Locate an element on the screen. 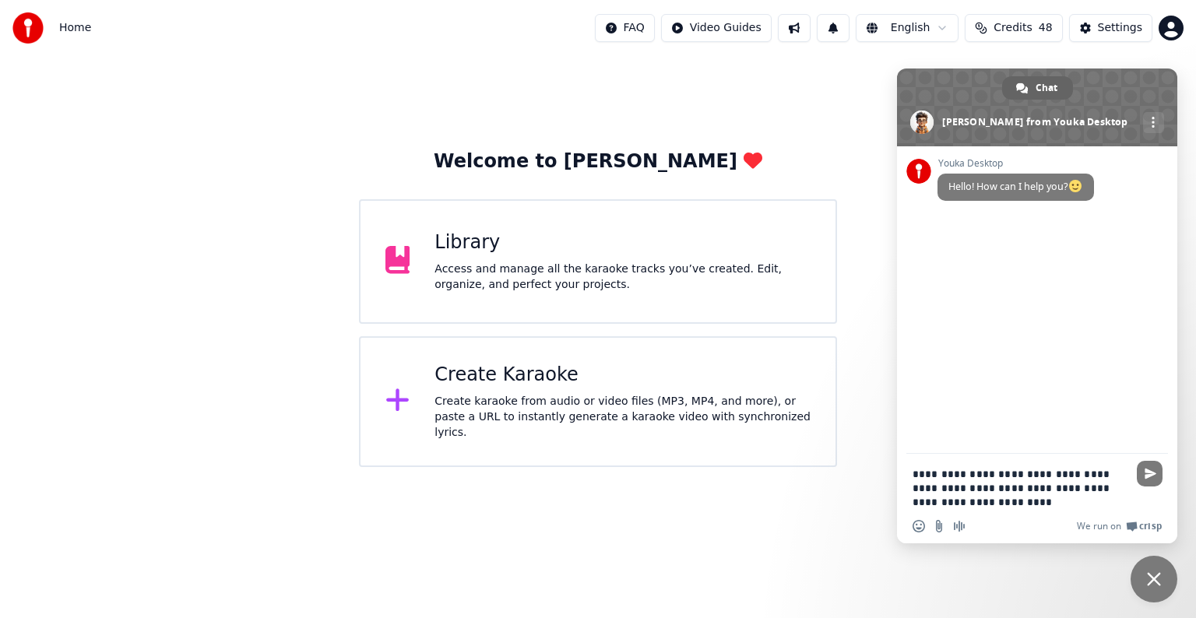 The width and height of the screenshot is (1196, 618). textarea: Compose your message... is located at coordinates (1020, 488).